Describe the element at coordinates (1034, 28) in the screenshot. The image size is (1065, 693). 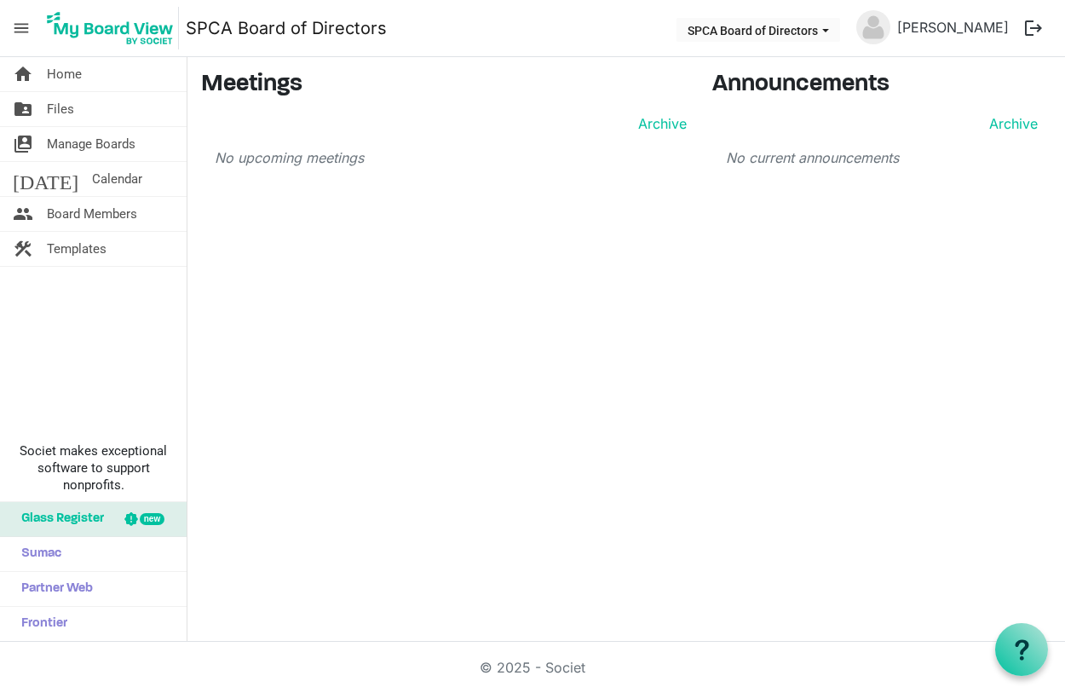
I see `button: logout` at that location.